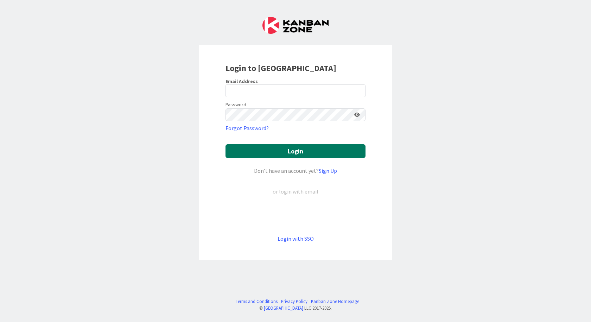 This screenshot has width=591, height=322. Describe the element at coordinates (335, 301) in the screenshot. I see `a: Kanban Zone Homepage` at that location.